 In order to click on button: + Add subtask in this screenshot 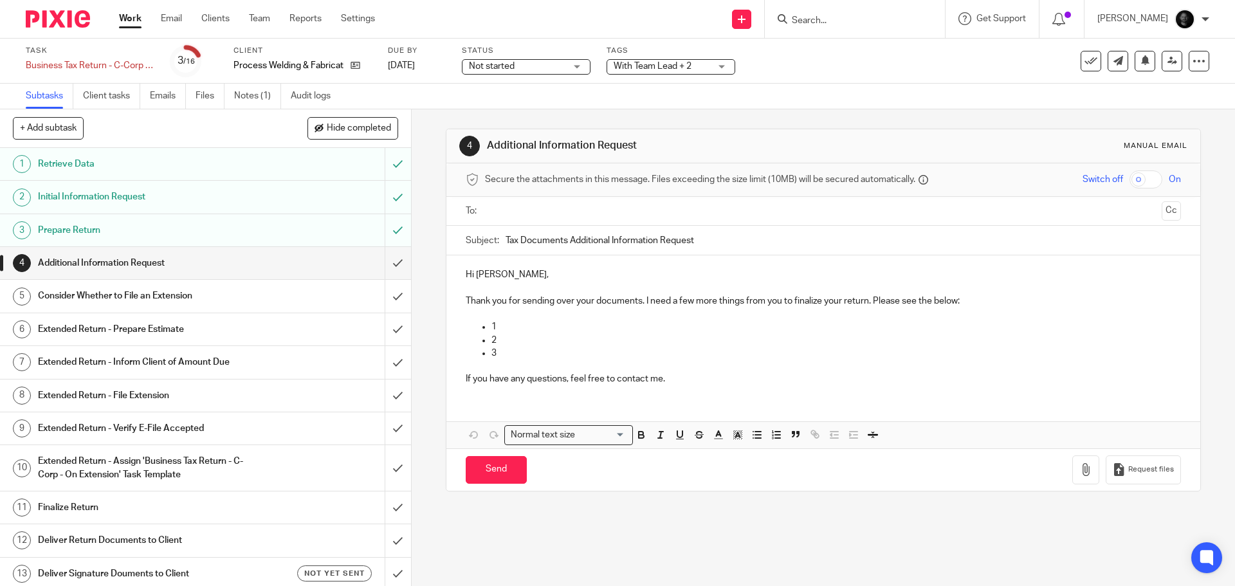, I will do `click(48, 128)`.